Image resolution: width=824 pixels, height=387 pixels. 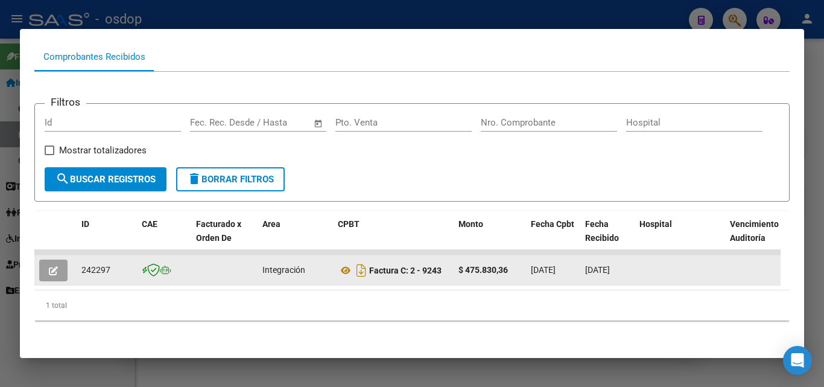 What do you see at coordinates (361, 270) in the screenshot?
I see `i: Descargar documento` at bounding box center [361, 270].